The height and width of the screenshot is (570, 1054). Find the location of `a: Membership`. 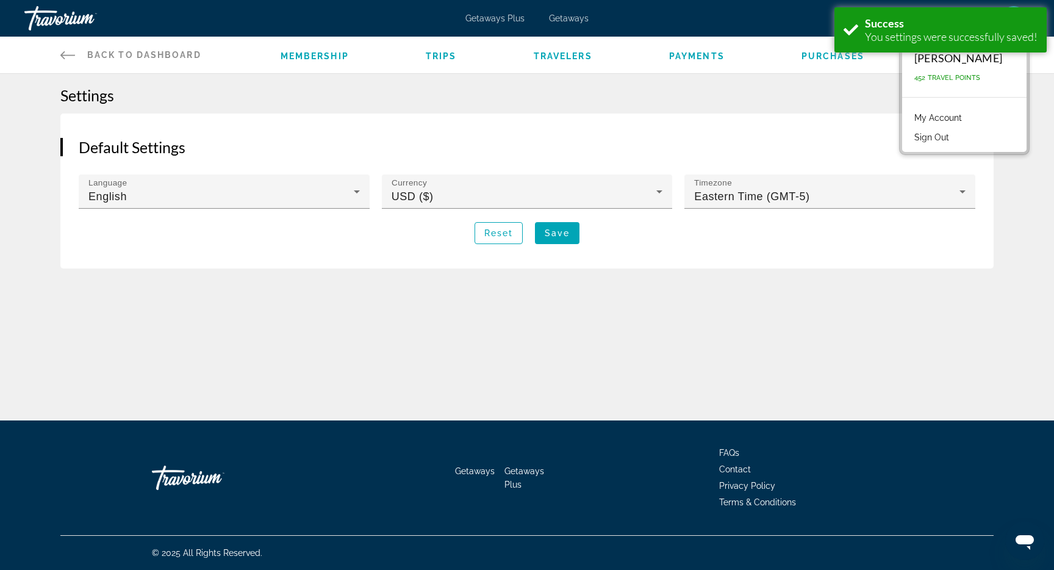

a: Membership is located at coordinates (315, 56).